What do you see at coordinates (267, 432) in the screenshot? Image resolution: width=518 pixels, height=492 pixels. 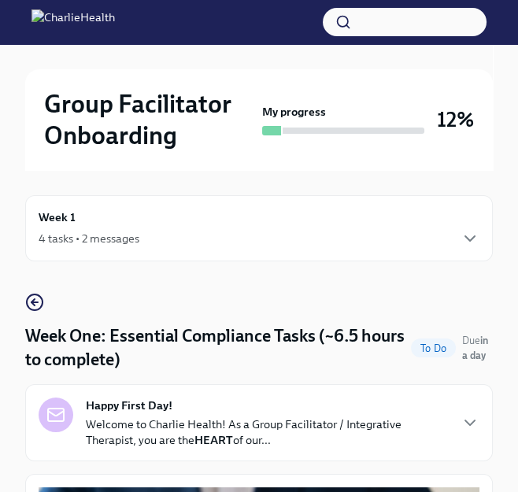 I see `p: Welcome to Charlie Health! As a Group Facilitator / Integrative Therapist, you are the of our...` at bounding box center [267, 432].